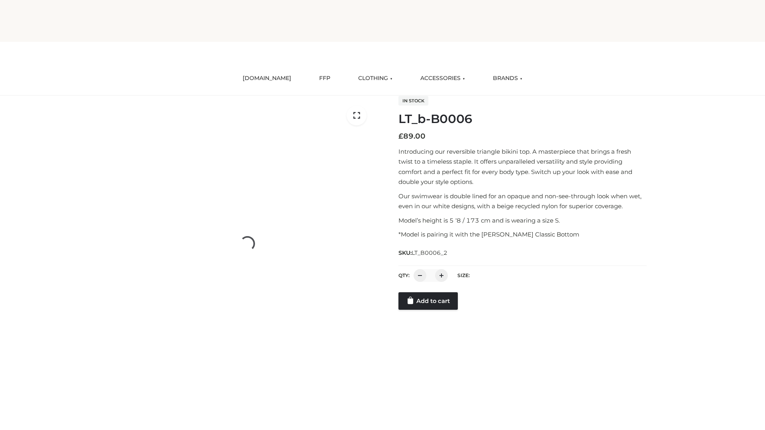  Describe the element at coordinates (412, 136) in the screenshot. I see `bdi: 89.00` at that location.